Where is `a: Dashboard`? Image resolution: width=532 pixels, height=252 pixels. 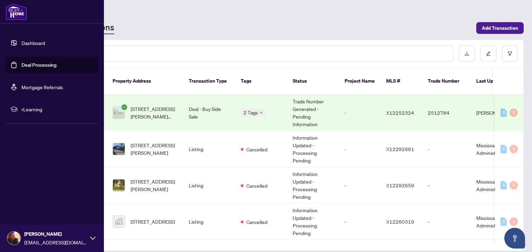
a: Dashboard is located at coordinates (33, 43).